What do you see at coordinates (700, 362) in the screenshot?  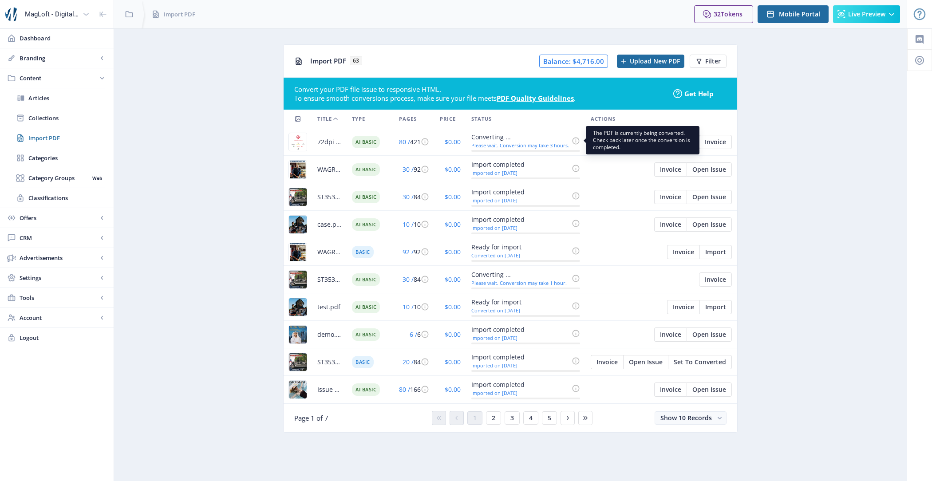 I see `button: Set To Converted` at bounding box center [700, 362].